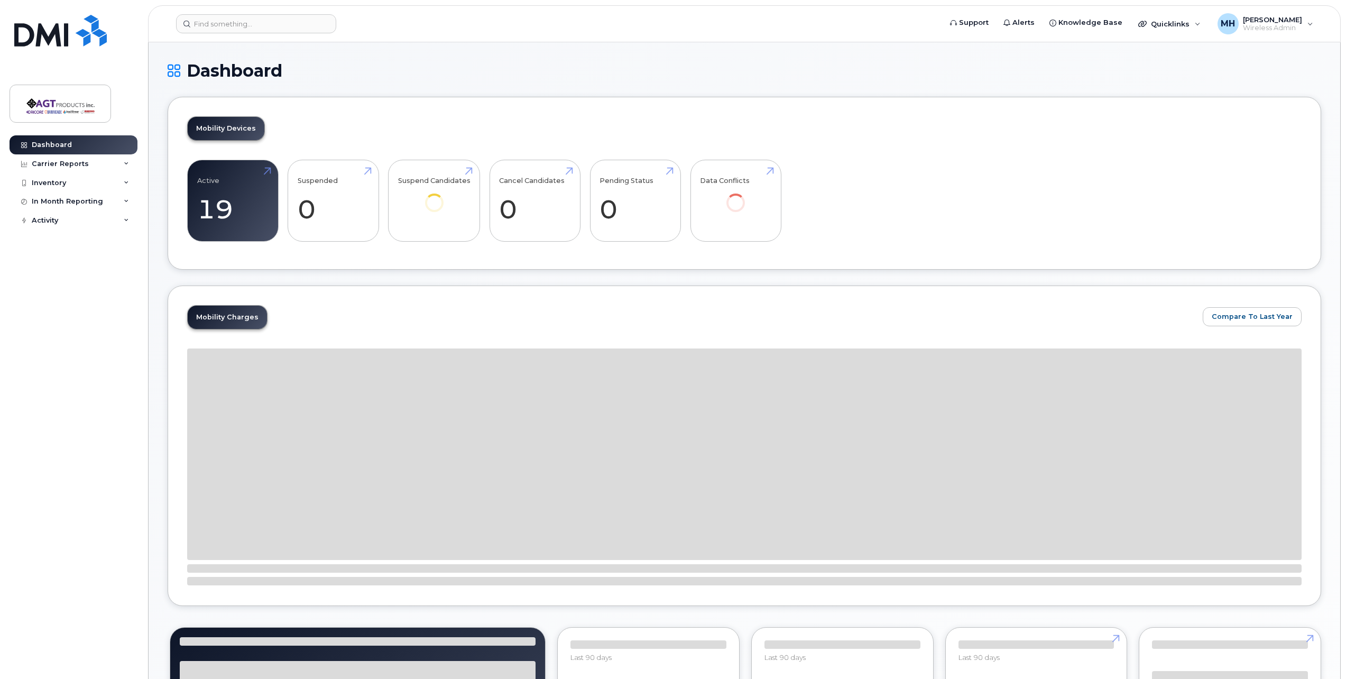  What do you see at coordinates (635, 201) in the screenshot?
I see `a: Pending Status 0` at bounding box center [635, 201].